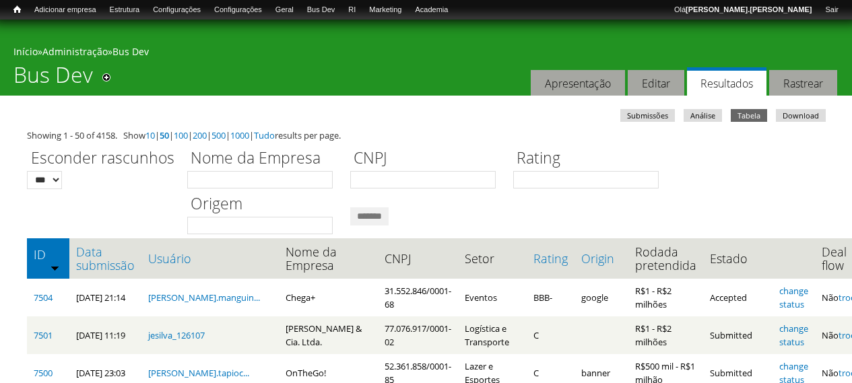 This screenshot has width=852, height=383. Describe the element at coordinates (284, 10) in the screenshot. I see `a: Geral` at that location.